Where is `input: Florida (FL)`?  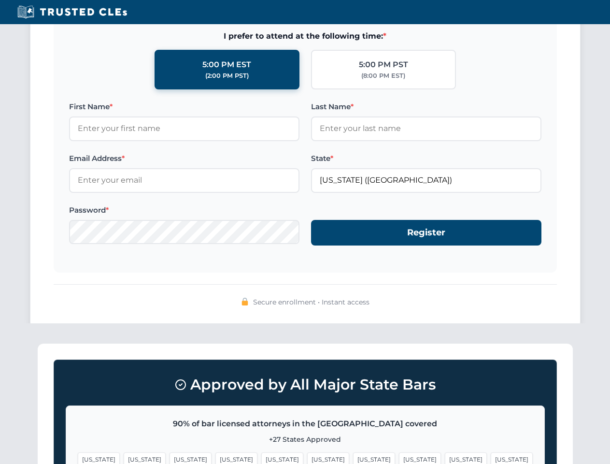
input: Florida (FL) is located at coordinates (426, 180).